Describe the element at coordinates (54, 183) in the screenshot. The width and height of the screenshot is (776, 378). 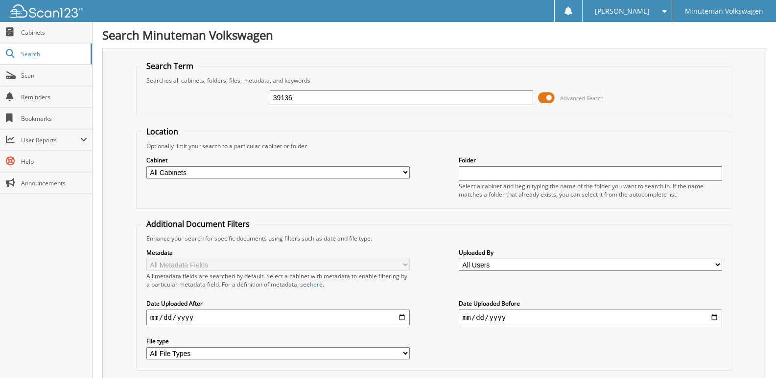
I see `span: Announcements` at that location.